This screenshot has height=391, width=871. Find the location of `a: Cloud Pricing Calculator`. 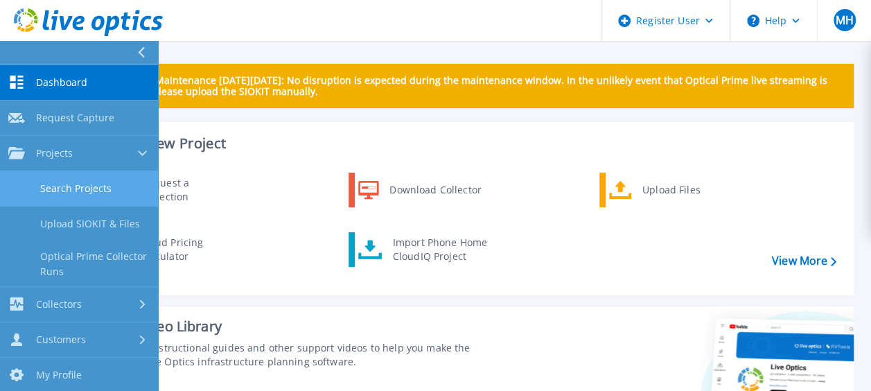

a: Cloud Pricing Calculator is located at coordinates (168, 249).